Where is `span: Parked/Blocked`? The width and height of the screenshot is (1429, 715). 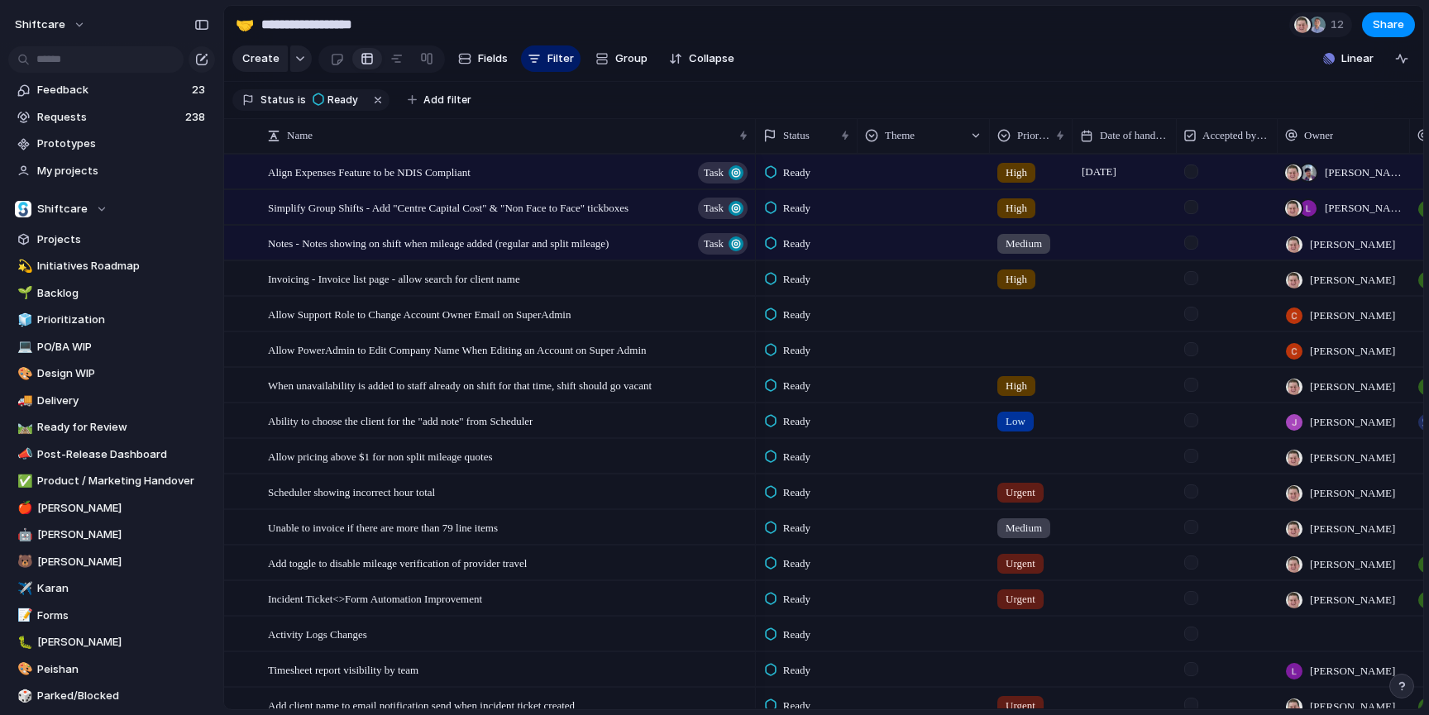 span: Parked/Blocked is located at coordinates (123, 696).